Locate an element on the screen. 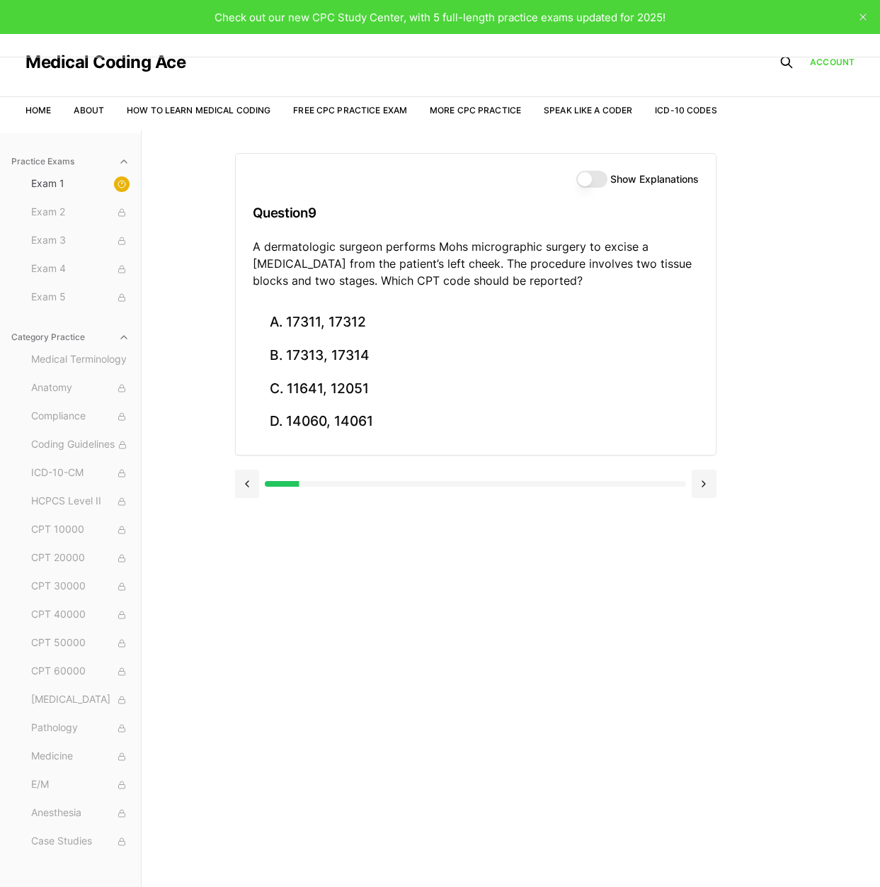 The width and height of the screenshot is (880, 887). span: Anesthesia is located at coordinates (80, 813).